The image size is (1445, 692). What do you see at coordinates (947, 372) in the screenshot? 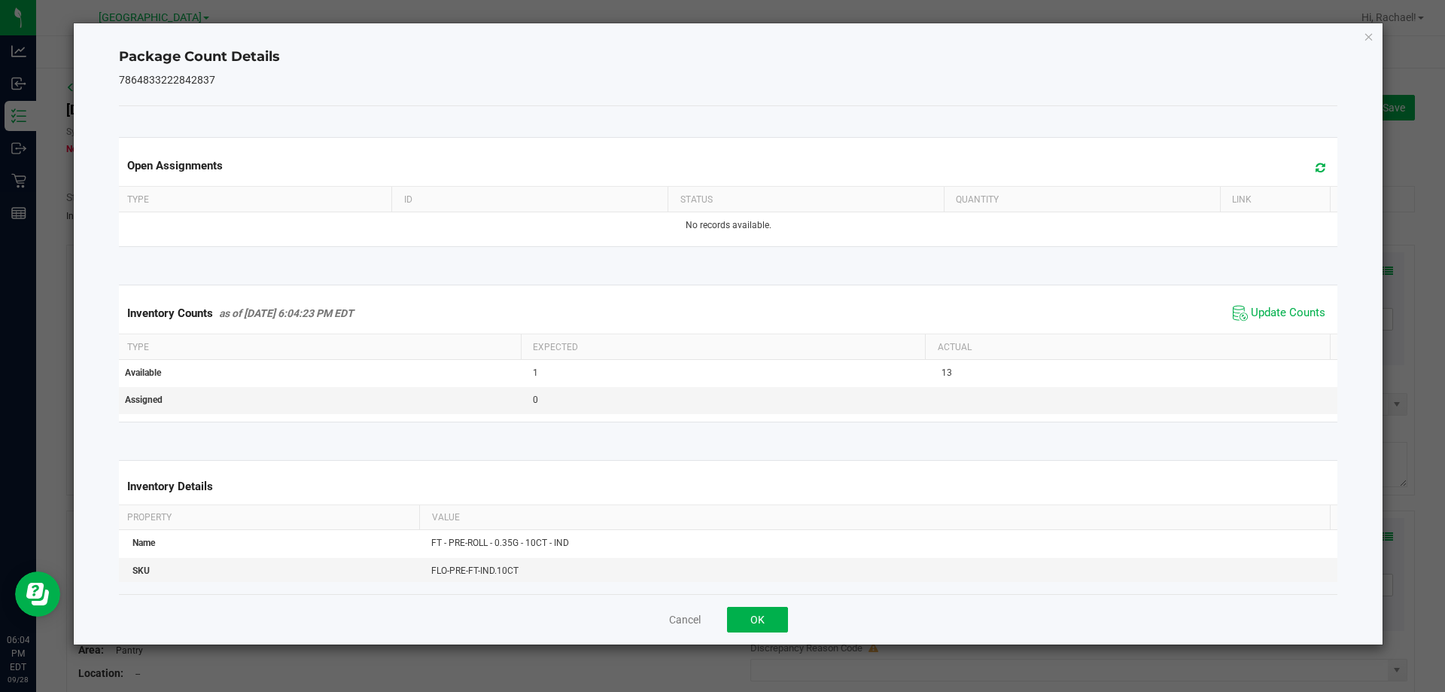
I see `span: 13` at bounding box center [947, 372].